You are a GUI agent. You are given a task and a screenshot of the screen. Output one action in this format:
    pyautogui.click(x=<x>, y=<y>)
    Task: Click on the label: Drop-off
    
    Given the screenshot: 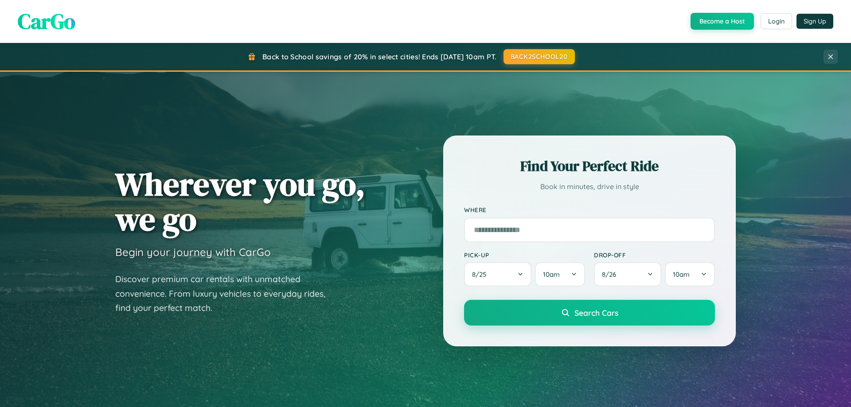 What is the action you would take?
    pyautogui.click(x=654, y=255)
    